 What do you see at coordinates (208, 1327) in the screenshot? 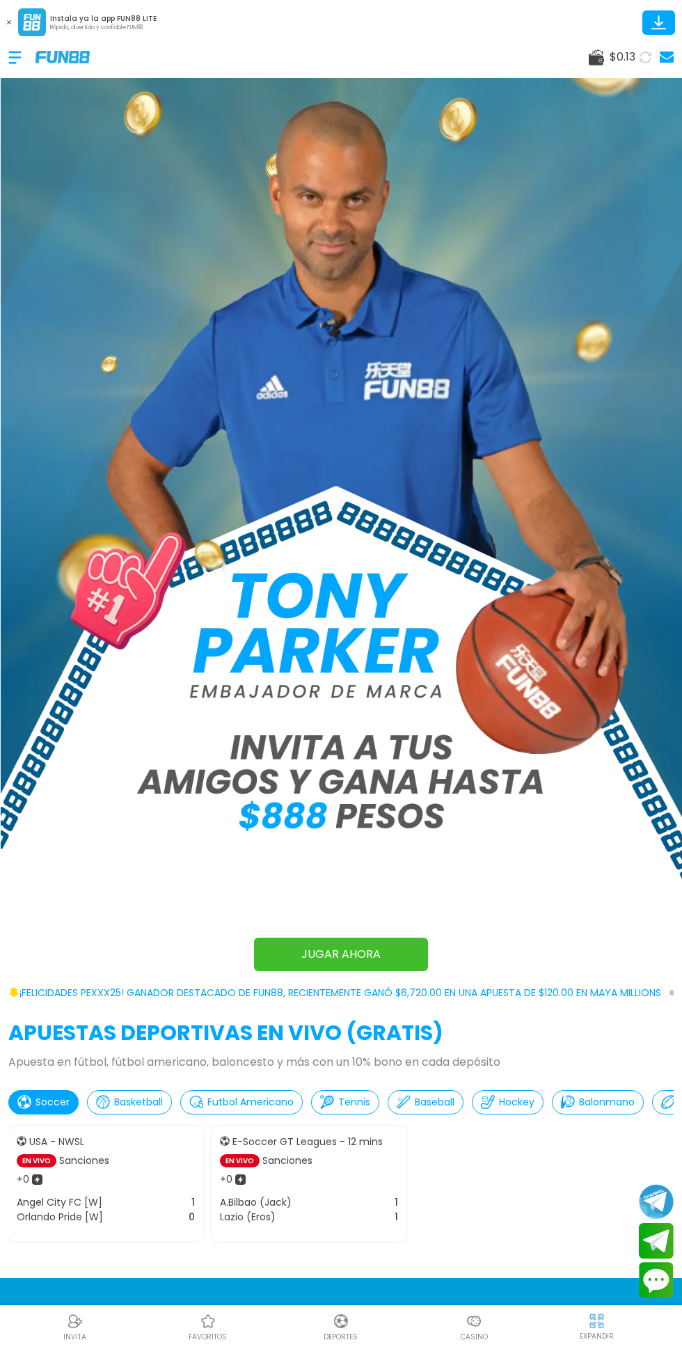
I see `a: Casino FavoritosCasino Favoritosfavoritos` at bounding box center [208, 1327].